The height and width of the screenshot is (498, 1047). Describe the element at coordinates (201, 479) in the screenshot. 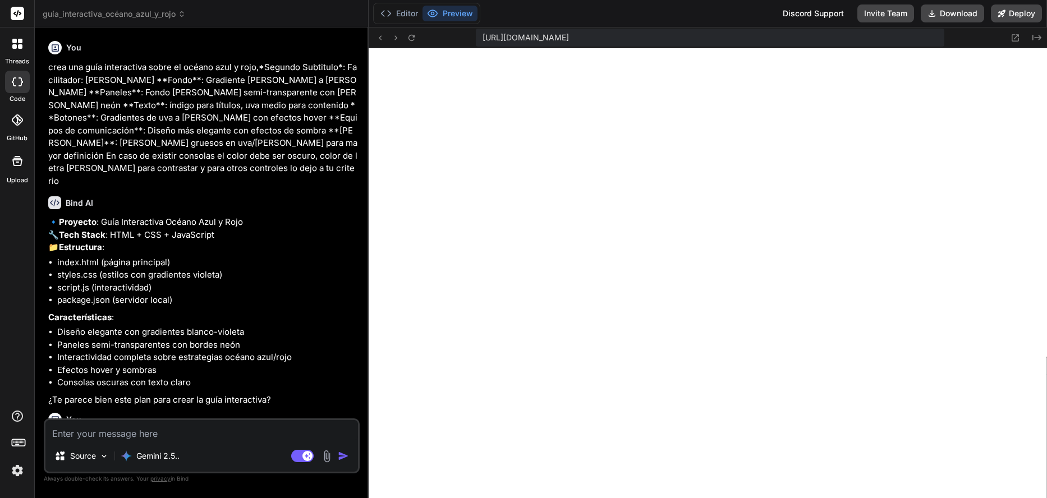

I see `p: Always double-check its answers. Your in Bind` at that location.